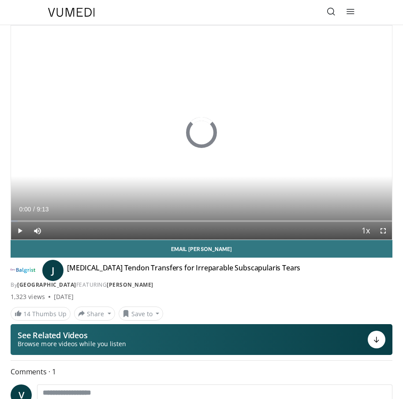 The height and width of the screenshot is (399, 403). What do you see at coordinates (37, 231) in the screenshot?
I see `button: Mute` at bounding box center [37, 231].